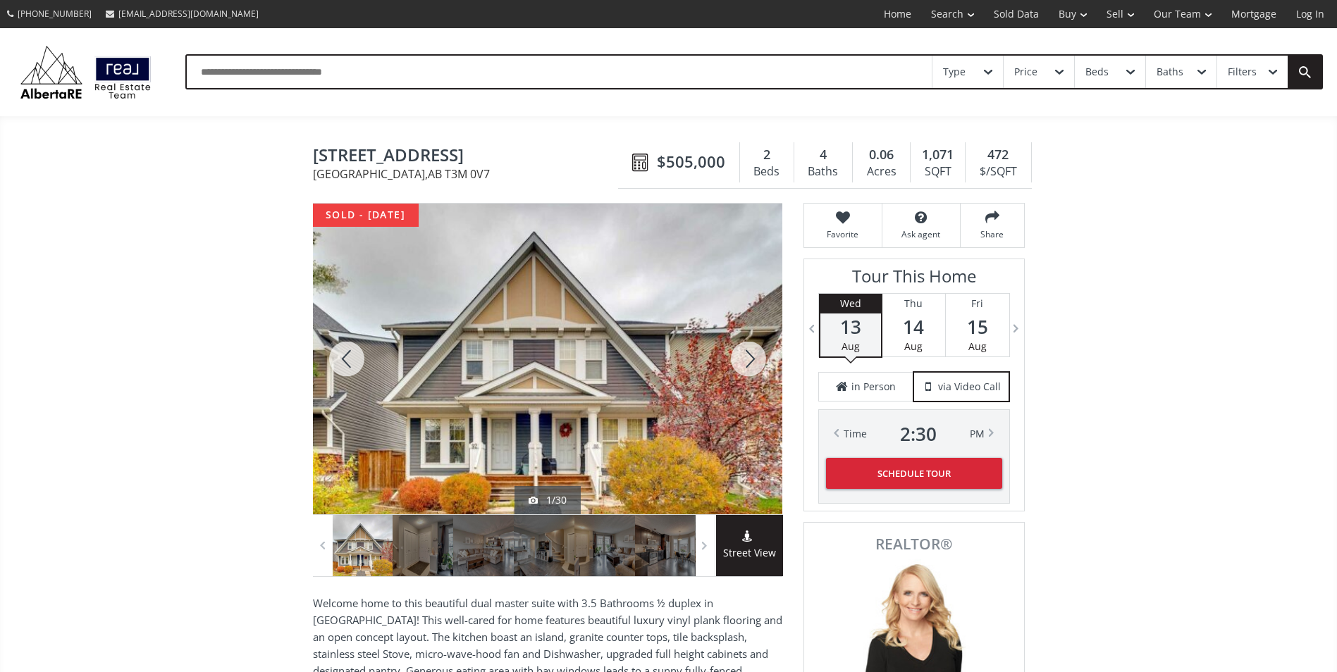 This screenshot has height=672, width=1337. Describe the element at coordinates (969, 387) in the screenshot. I see `span: via Video Call` at that location.